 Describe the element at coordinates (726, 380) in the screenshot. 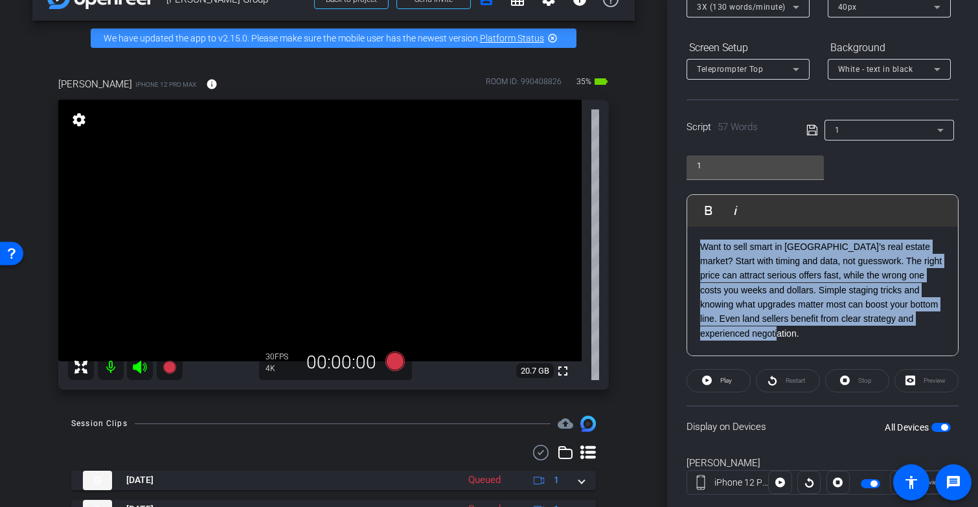

I see `span: Play` at that location.